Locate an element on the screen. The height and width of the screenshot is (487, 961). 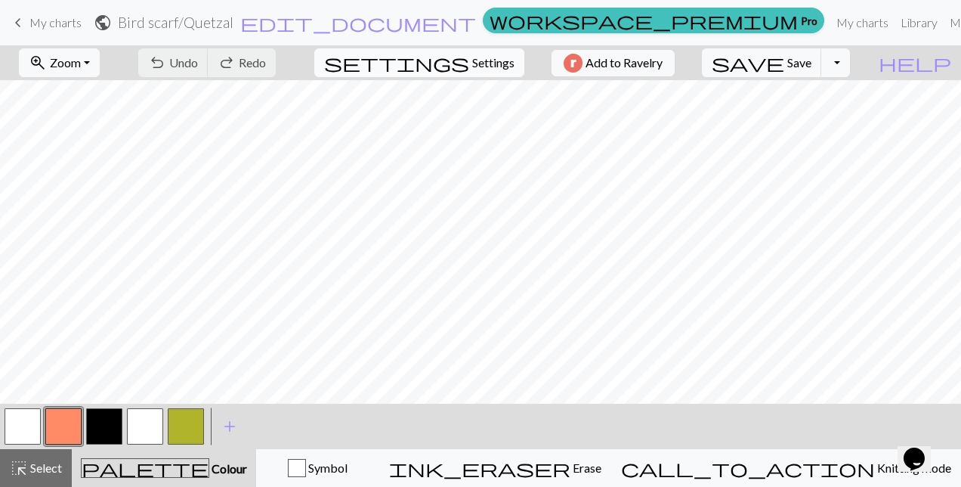
button: SettingsSettings is located at coordinates (419, 63).